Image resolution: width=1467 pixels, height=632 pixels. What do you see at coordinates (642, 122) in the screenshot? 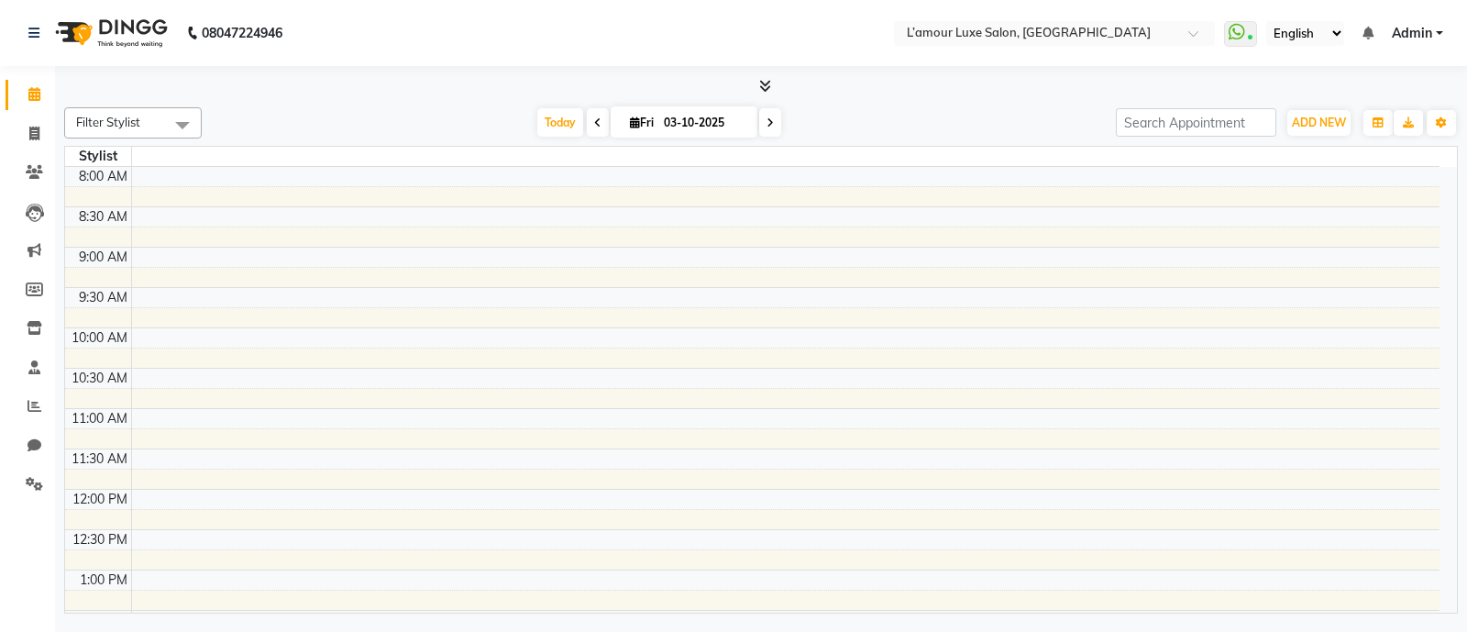
I see `span: Fri` at bounding box center [642, 122].